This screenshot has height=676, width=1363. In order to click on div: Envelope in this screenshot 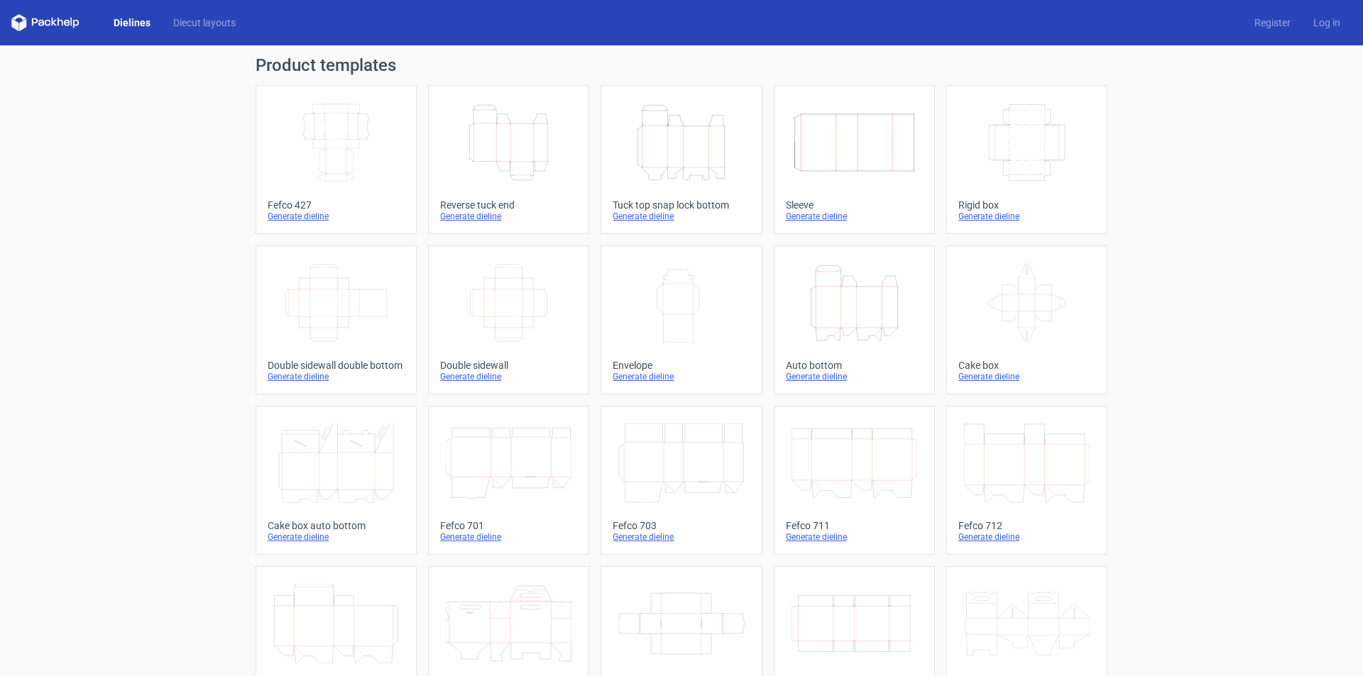, I will do `click(681, 366)`.